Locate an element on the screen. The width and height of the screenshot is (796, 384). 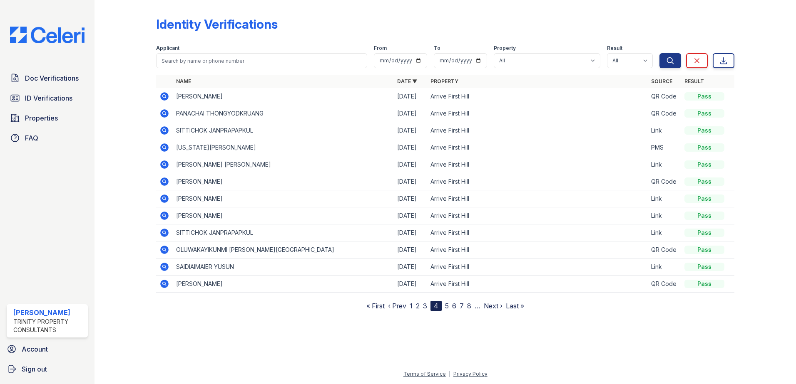
a: Account is located at coordinates (47, 350).